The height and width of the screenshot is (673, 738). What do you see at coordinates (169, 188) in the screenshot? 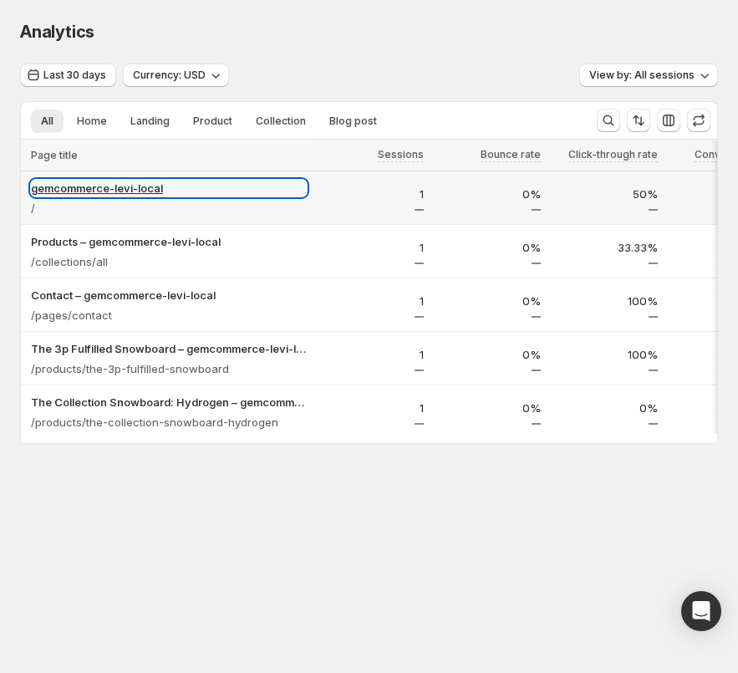
I see `p: gemcommerce-levi-local` at bounding box center [169, 188].